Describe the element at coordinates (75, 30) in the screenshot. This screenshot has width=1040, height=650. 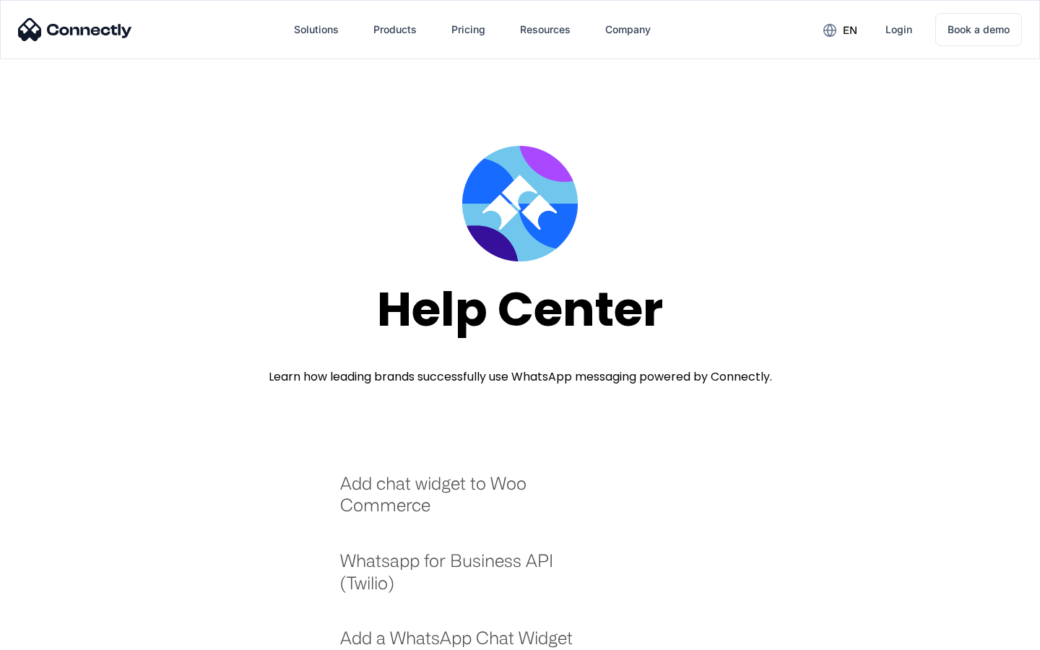
I see `img: Connectly Logo` at that location.